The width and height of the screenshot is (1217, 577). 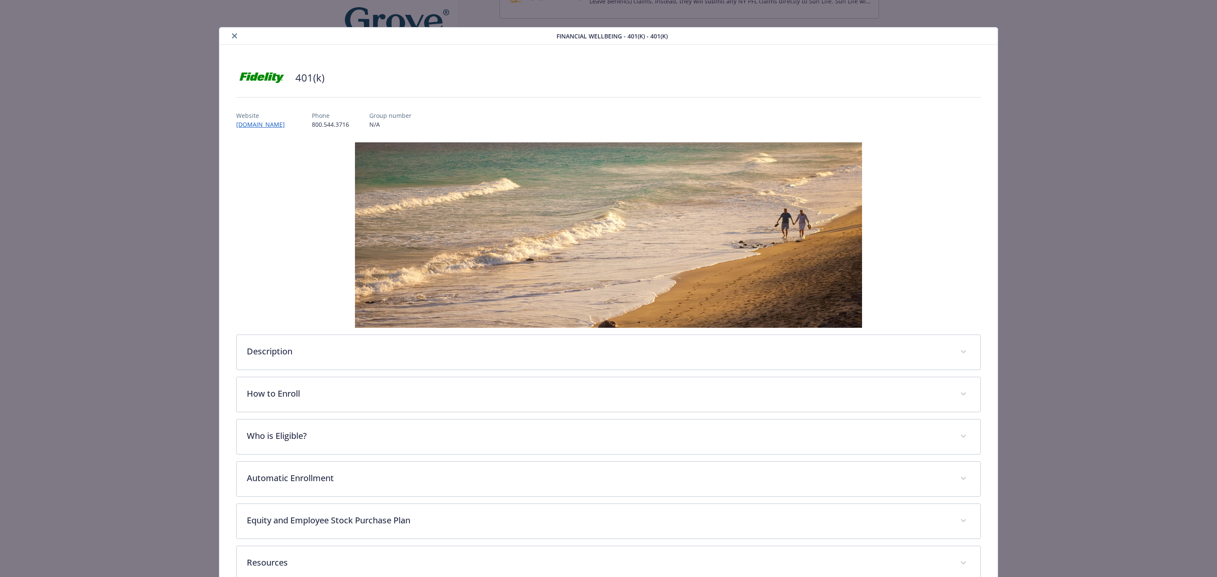 I want to click on p: Description, so click(x=598, y=352).